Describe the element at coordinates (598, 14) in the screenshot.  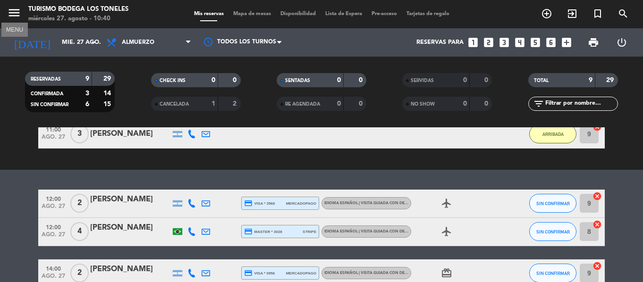
I see `i: turned_in_not` at that location.